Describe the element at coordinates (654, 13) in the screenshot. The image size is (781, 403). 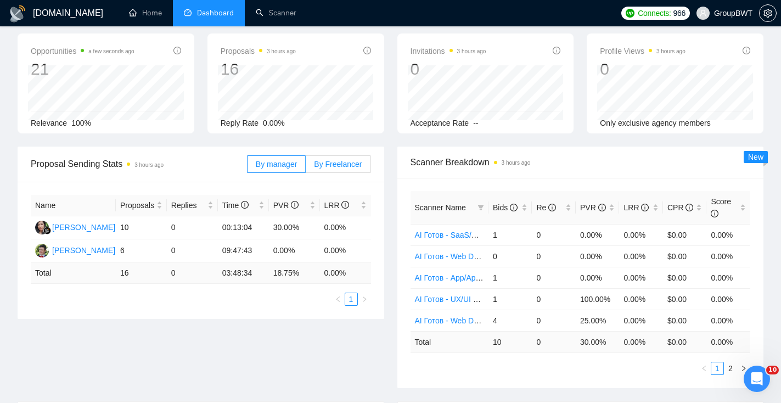
I see `span: Connects:` at that location.